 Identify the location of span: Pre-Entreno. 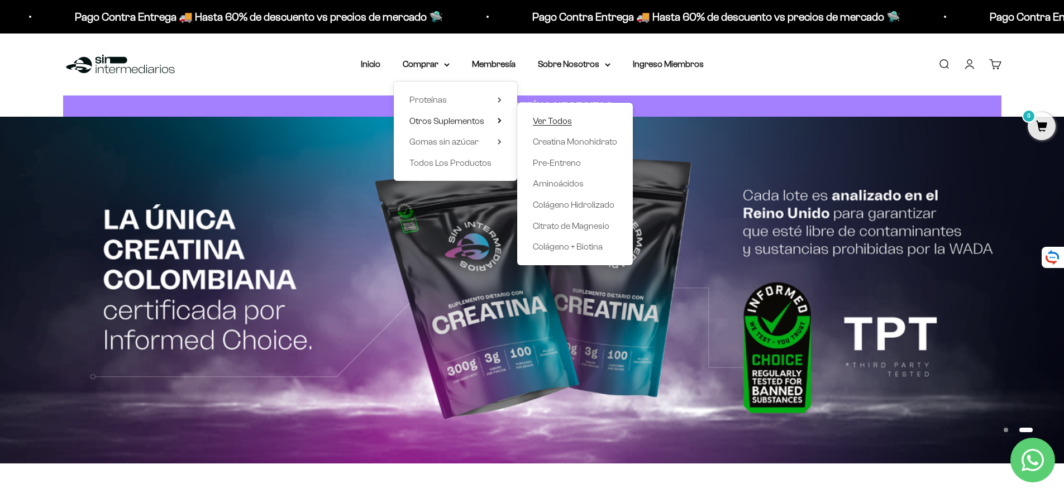
(557, 163).